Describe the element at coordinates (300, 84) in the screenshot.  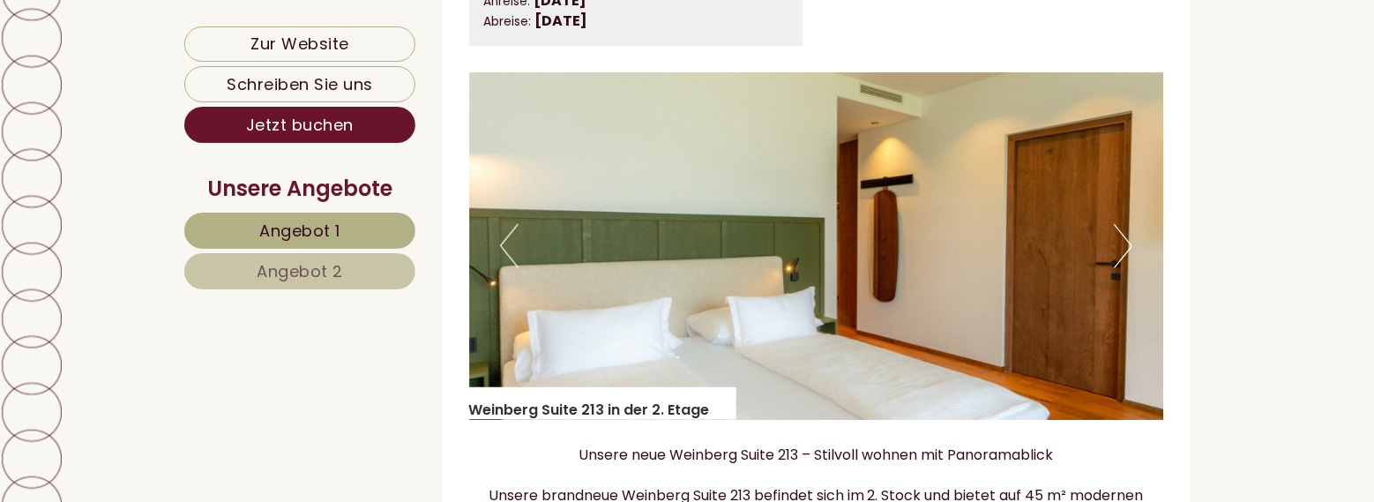
I see `a: Schreiben Sie uns` at that location.